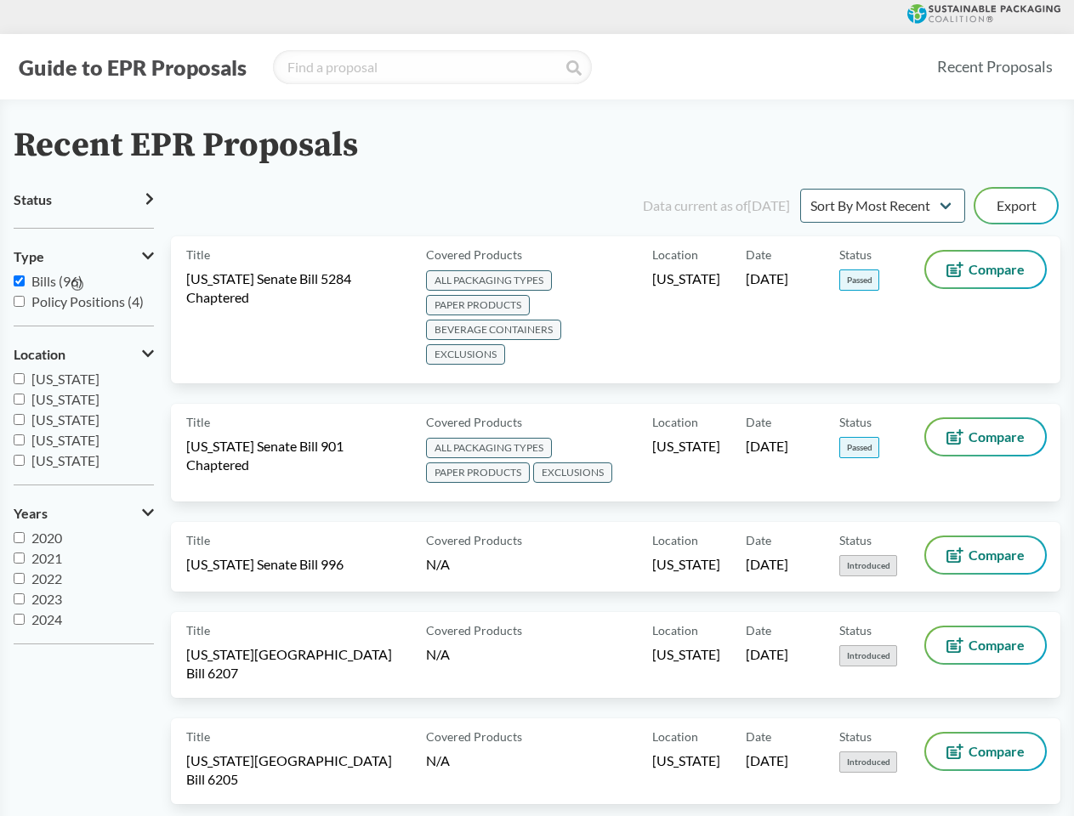 This screenshot has width=1074, height=816. I want to click on input: 2020, so click(19, 537).